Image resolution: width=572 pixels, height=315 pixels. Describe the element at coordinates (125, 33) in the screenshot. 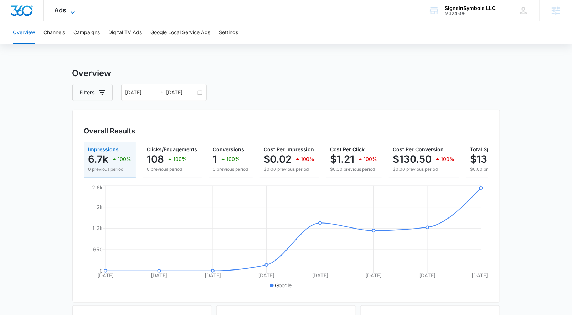

I see `button: Digital TV Ads` at that location.